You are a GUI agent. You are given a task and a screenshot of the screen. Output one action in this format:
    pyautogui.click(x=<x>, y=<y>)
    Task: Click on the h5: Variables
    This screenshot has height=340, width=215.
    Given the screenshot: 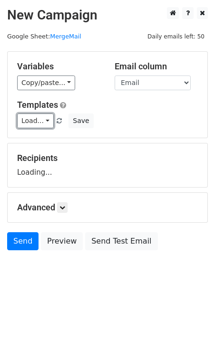 What is the action you would take?
    pyautogui.click(x=58, y=67)
    